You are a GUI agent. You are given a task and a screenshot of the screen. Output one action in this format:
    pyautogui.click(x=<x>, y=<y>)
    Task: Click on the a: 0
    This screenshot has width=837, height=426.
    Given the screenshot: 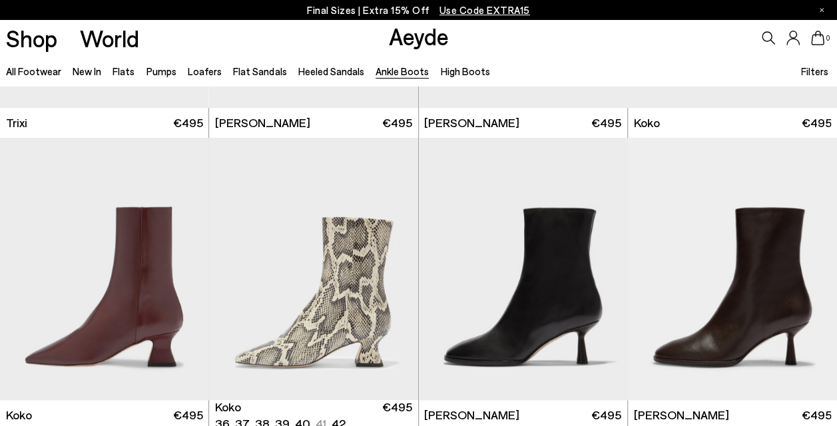 What is the action you would take?
    pyautogui.click(x=818, y=38)
    